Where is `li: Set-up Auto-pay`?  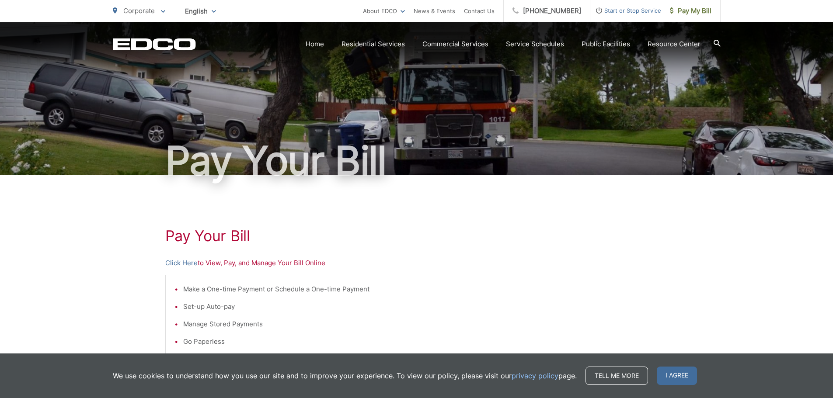 li: Set-up Auto-pay is located at coordinates (421, 307).